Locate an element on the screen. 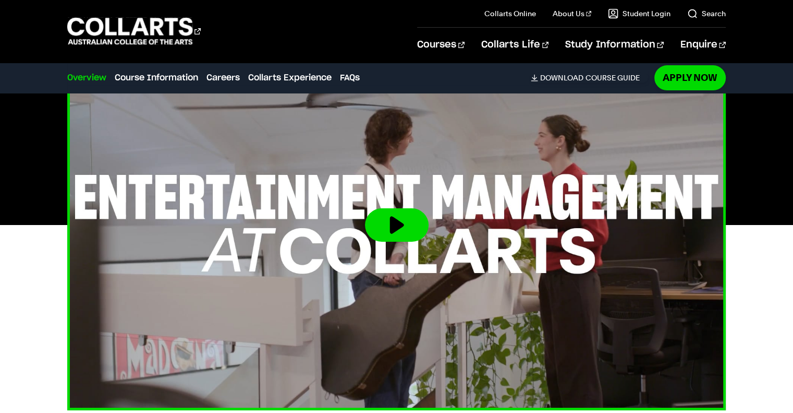 The image size is (793, 413). a: About Us is located at coordinates (572, 14).